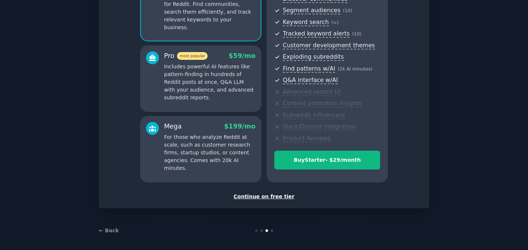  I want to click on span: $ 59 /mo, so click(242, 56).